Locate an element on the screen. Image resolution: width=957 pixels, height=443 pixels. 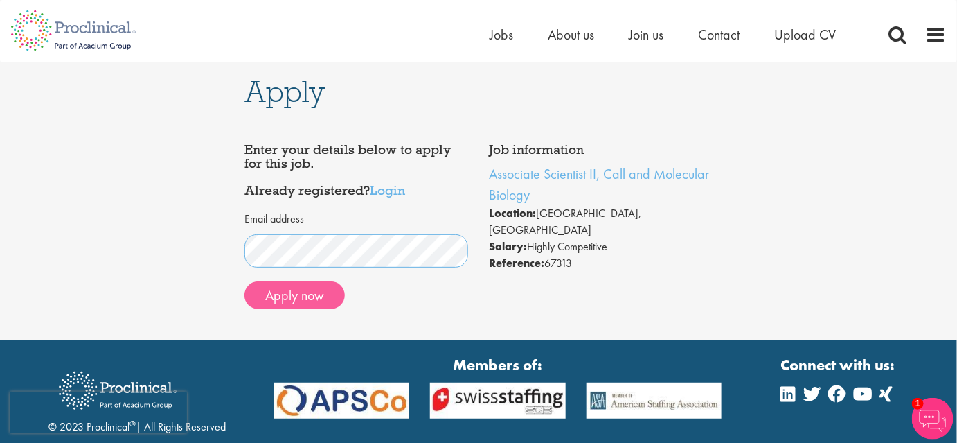
span: 1 is located at coordinates (918, 403).